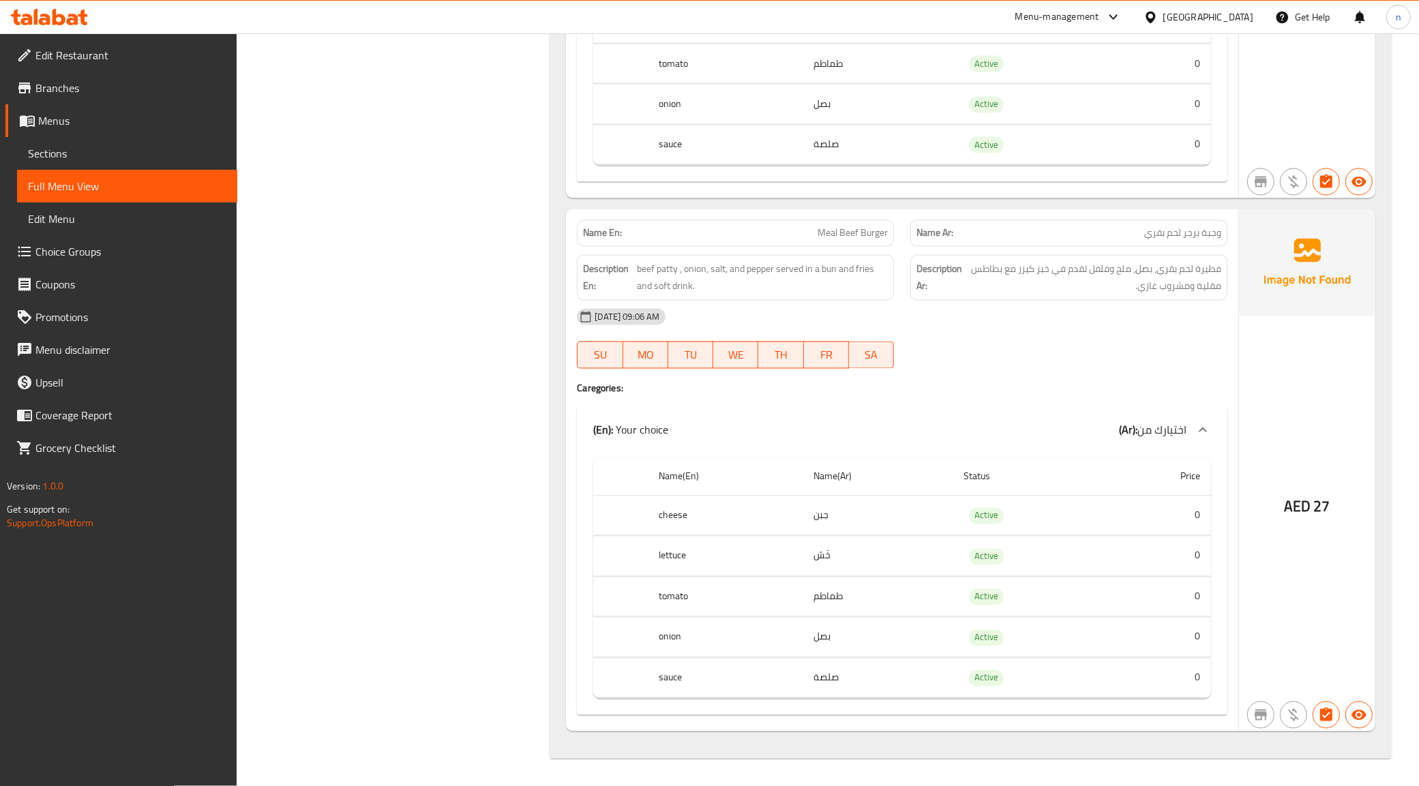  I want to click on span: WE, so click(736, 355).